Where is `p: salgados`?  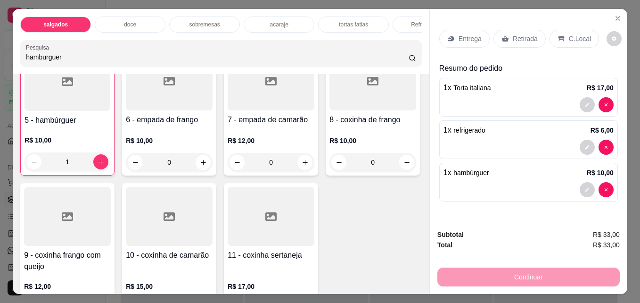 p: salgados is located at coordinates (56, 25).